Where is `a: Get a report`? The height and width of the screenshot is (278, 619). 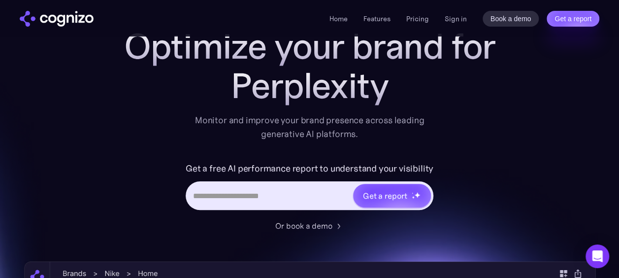
a: Get a report is located at coordinates (572, 19).